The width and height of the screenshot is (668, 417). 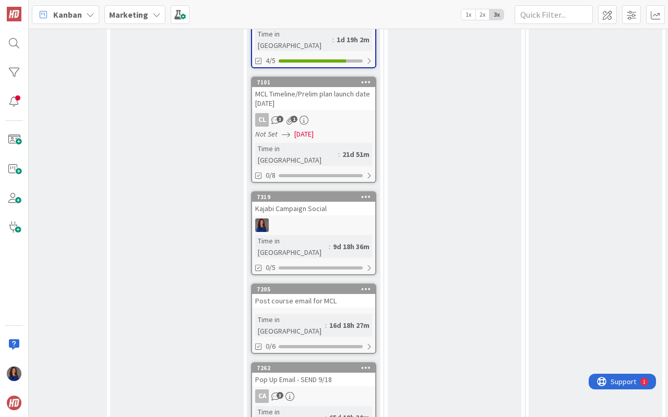 I want to click on div: 9d 18h 36m, so click(x=351, y=247).